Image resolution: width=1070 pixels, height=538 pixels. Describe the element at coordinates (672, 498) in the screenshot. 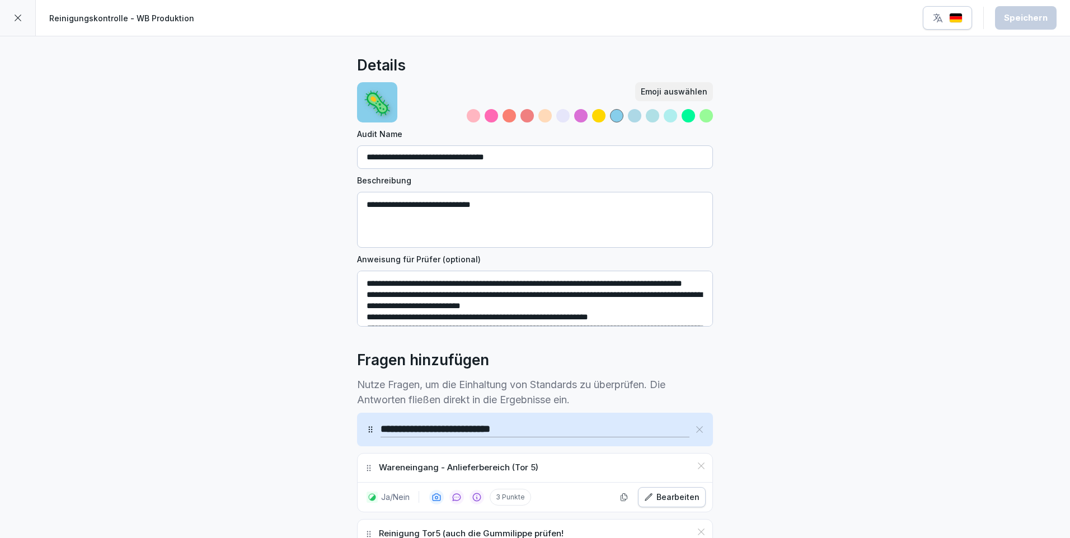

I see `button: Bearbeiten` at that location.